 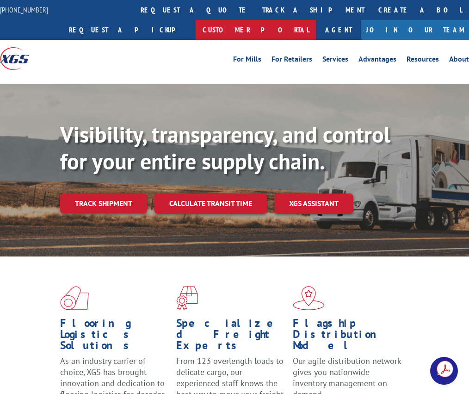 What do you see at coordinates (187, 298) in the screenshot?
I see `img: xgs-icon-focused-on-flooring-red` at bounding box center [187, 298].